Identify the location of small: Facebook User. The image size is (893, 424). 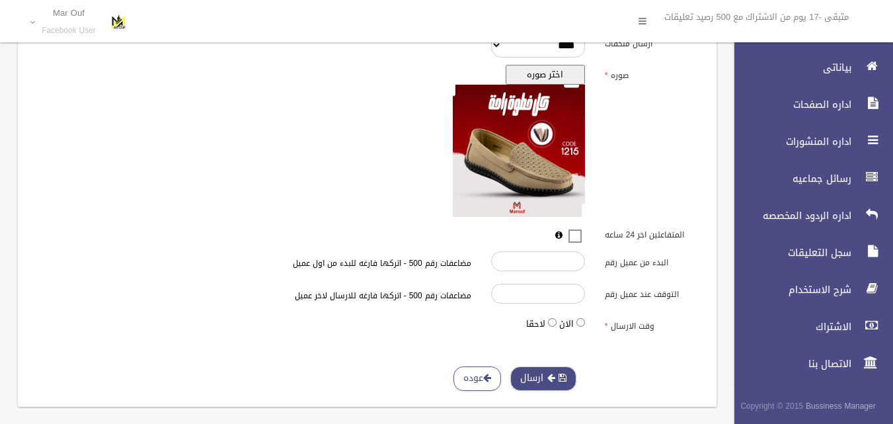
(69, 30).